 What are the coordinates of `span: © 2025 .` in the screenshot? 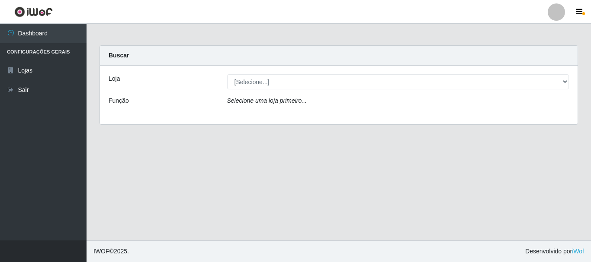 It's located at (111, 252).